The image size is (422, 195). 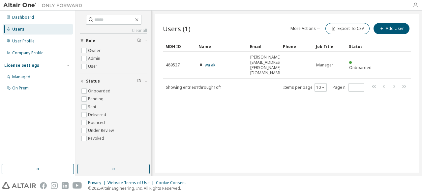 What do you see at coordinates (194, 87) in the screenshot?
I see `span: Showing entries 1 through 1 of 1` at bounding box center [194, 87].